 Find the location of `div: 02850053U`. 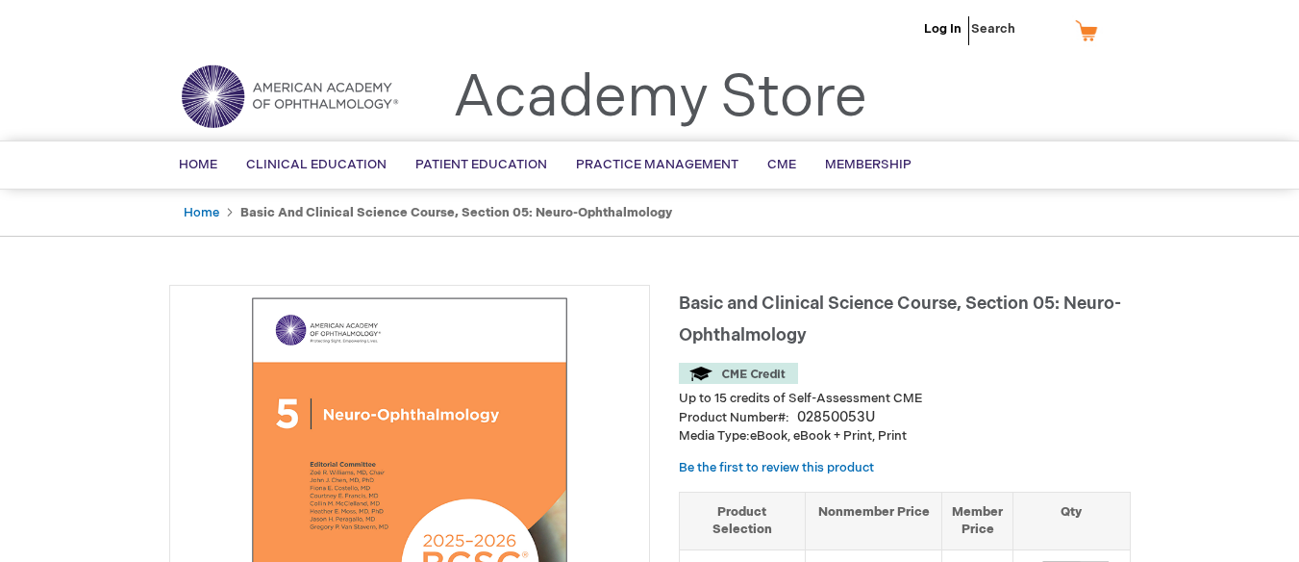

div: 02850053U is located at coordinates (836, 417).